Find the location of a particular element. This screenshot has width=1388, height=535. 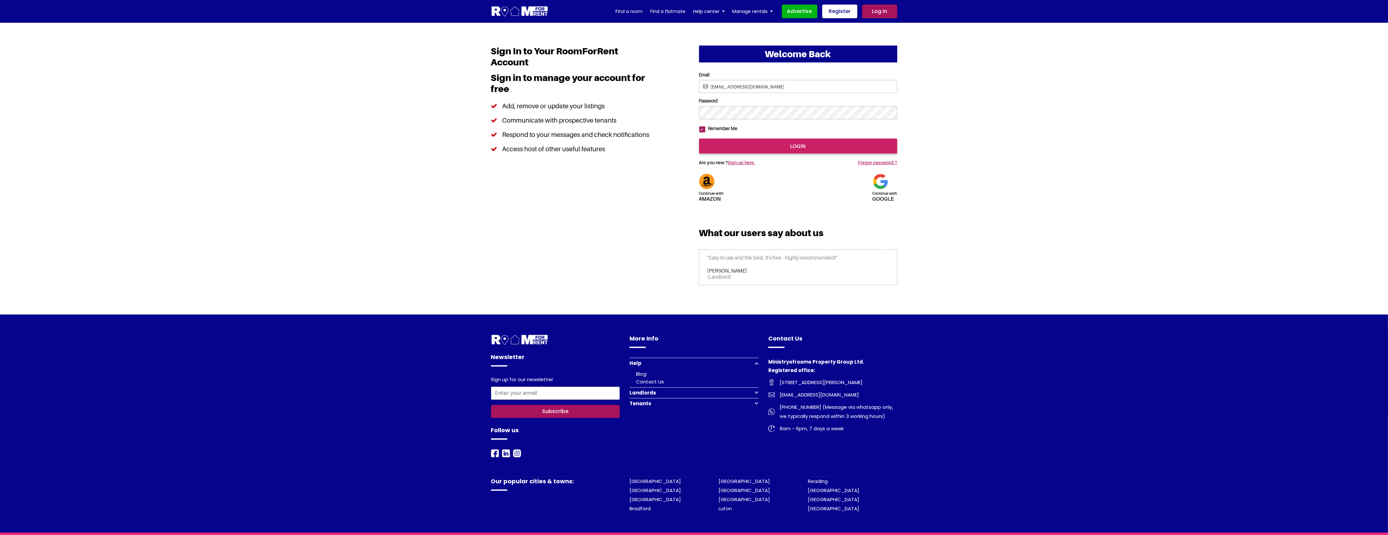

a: Advertise is located at coordinates (799, 11).